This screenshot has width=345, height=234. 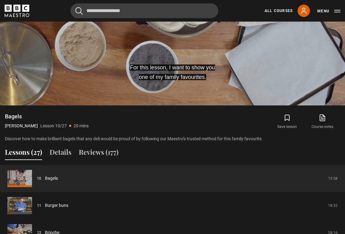 What do you see at coordinates (51, 178) in the screenshot?
I see `a: Bagels` at bounding box center [51, 178].